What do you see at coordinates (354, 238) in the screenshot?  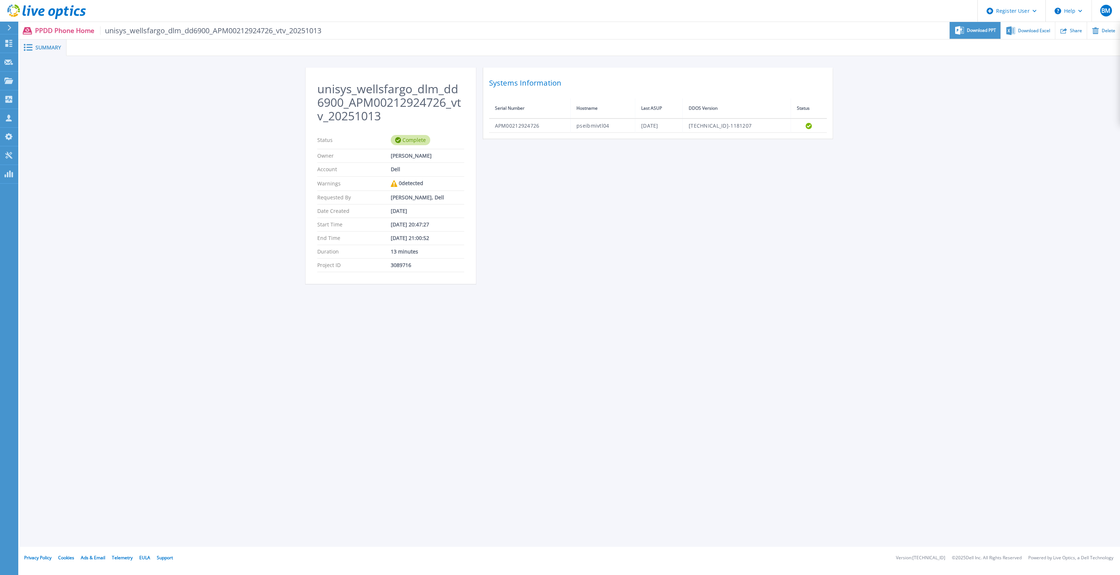 I see `p: End Time` at bounding box center [354, 238].